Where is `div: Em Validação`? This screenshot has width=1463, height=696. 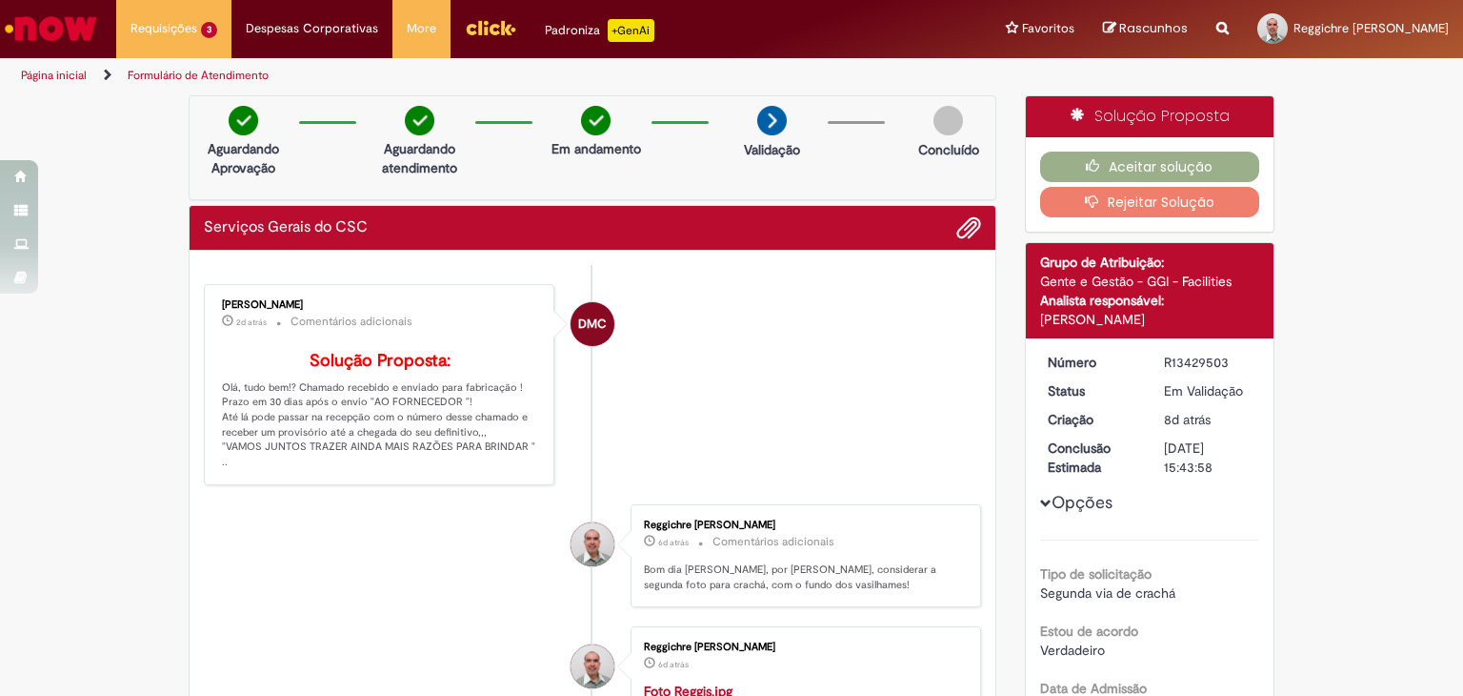
div: Em Validação is located at coordinates (1208, 391).